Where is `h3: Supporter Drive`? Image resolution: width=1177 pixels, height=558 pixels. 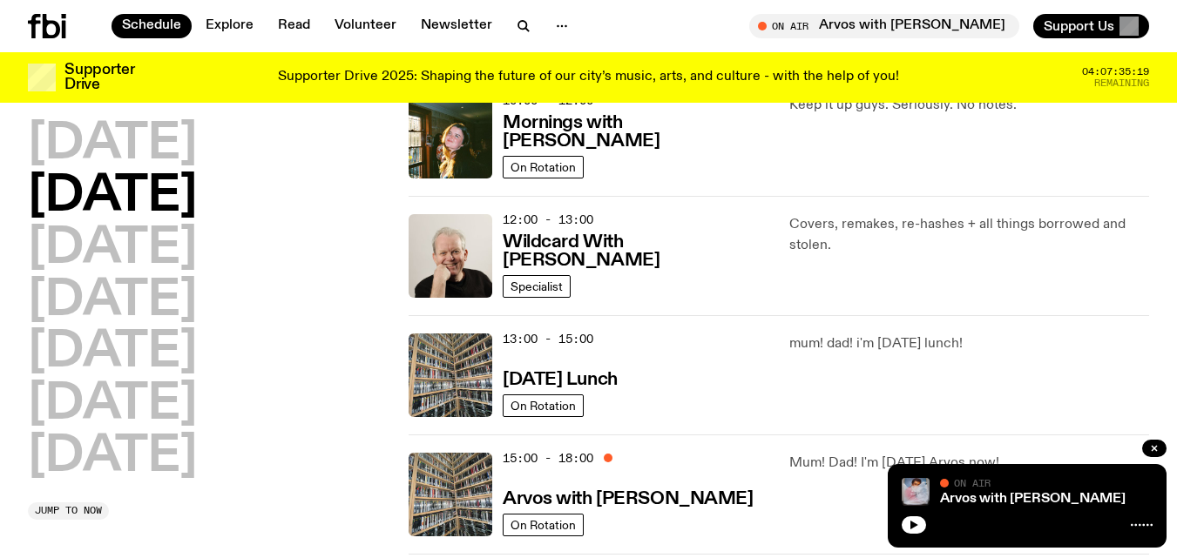
h3: Supporter Drive is located at coordinates (99, 78).